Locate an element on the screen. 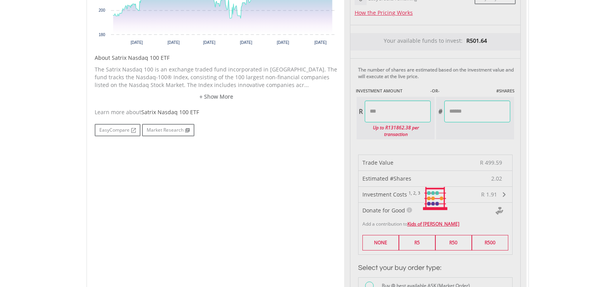 The height and width of the screenshot is (287, 615). div: Learn more about is located at coordinates (217, 112).